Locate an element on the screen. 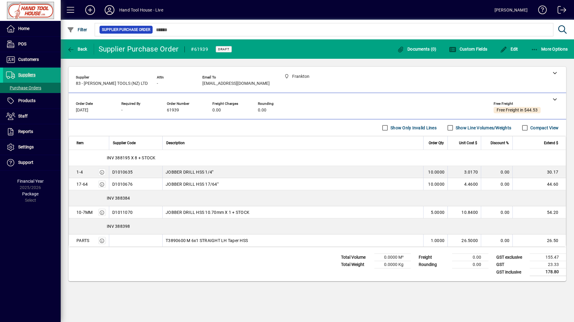 The image size is (574, 322). button: Custom Fields is located at coordinates (468, 49).